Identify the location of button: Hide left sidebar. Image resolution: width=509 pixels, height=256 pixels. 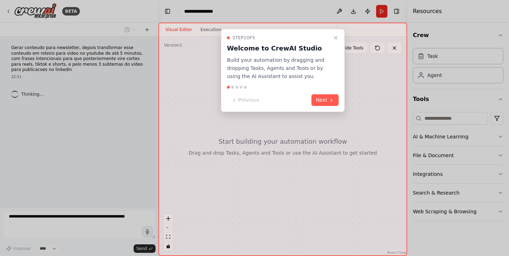
(167, 11).